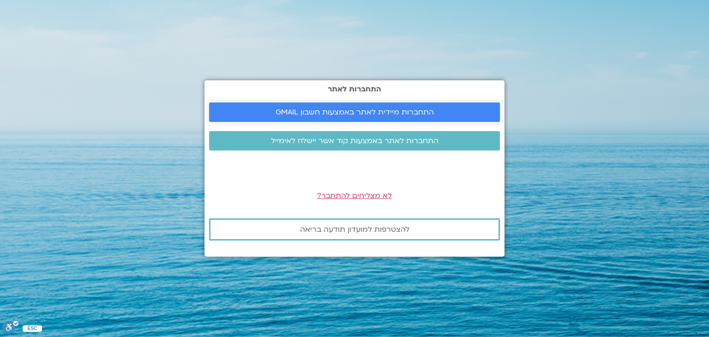 The height and width of the screenshot is (337, 709). I want to click on span: התחברות לאתר באמצעות קוד אשר יישלח לאימייל, so click(354, 141).